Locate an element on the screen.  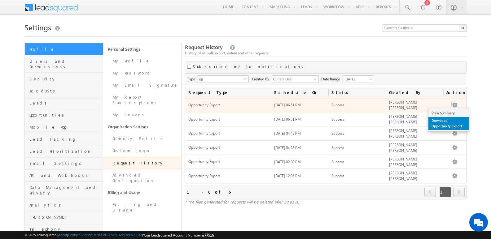
span: Type is located at coordinates (192, 79).